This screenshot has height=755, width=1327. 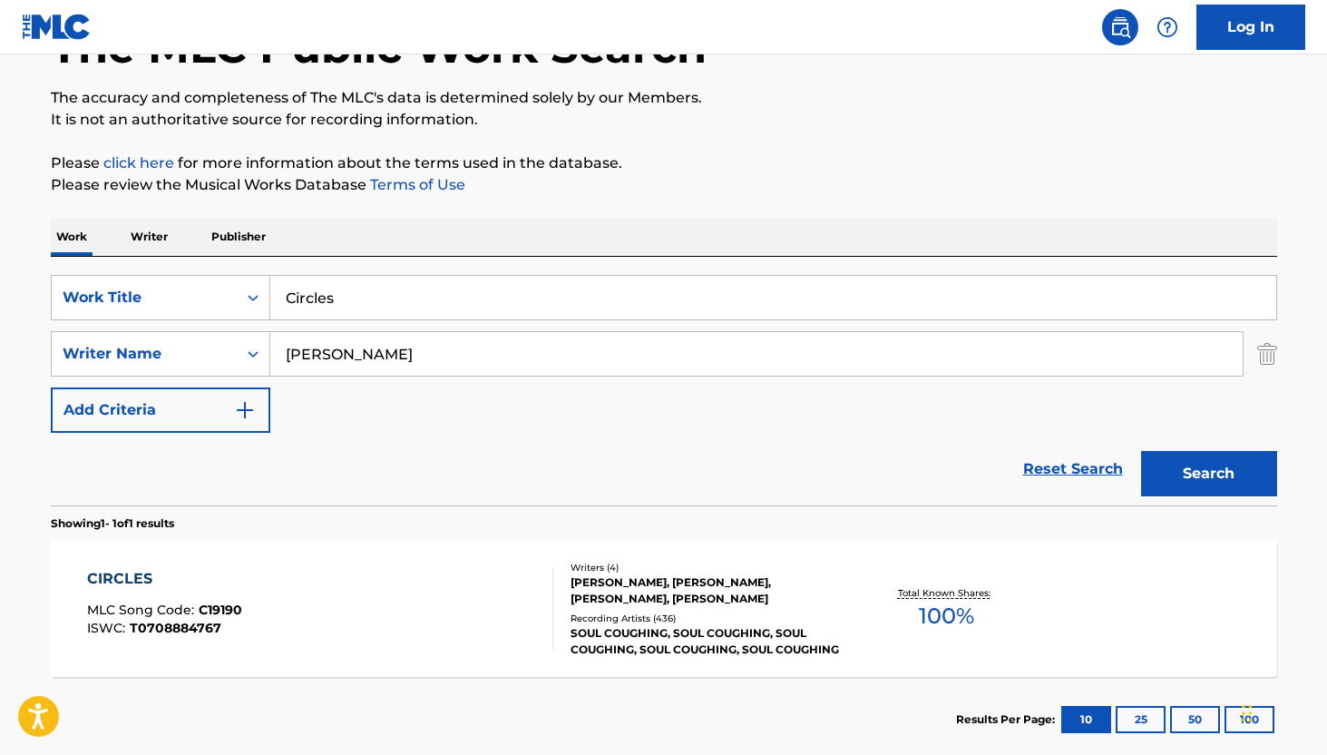 What do you see at coordinates (1247, 713) in the screenshot?
I see `div: Drag` at bounding box center [1247, 713].